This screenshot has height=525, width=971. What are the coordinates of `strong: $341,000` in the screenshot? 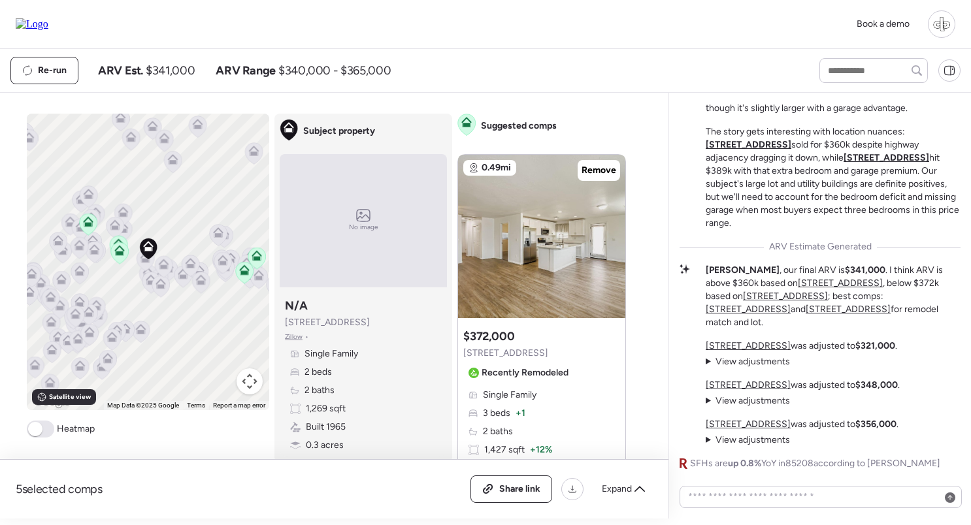 It's located at (865, 270).